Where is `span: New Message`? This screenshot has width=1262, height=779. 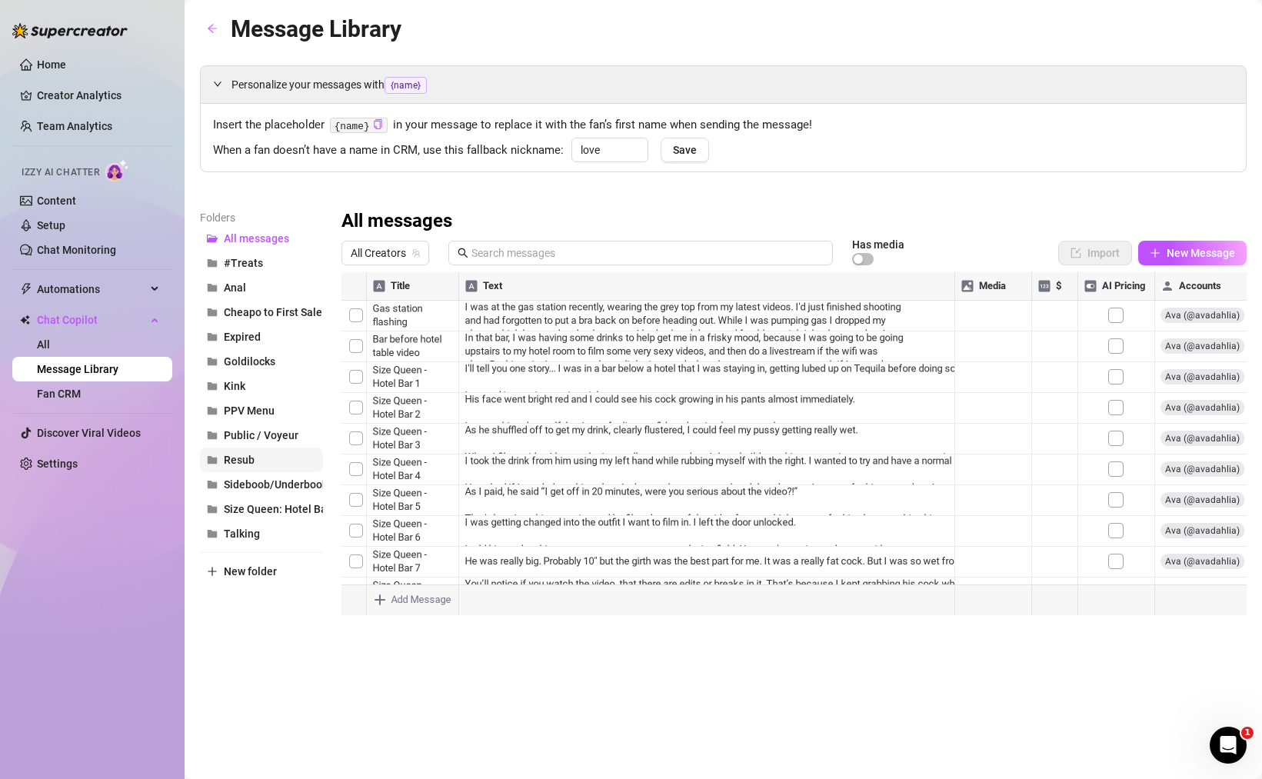 span: New Message is located at coordinates (1200, 253).